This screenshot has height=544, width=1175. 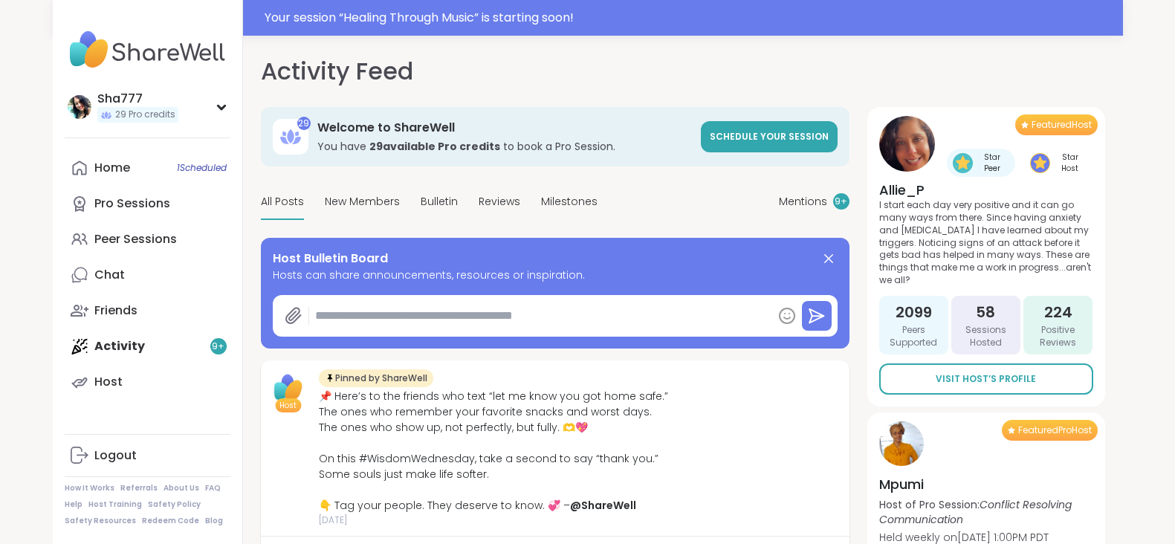 What do you see at coordinates (181, 488) in the screenshot?
I see `a: About Us` at bounding box center [181, 488].